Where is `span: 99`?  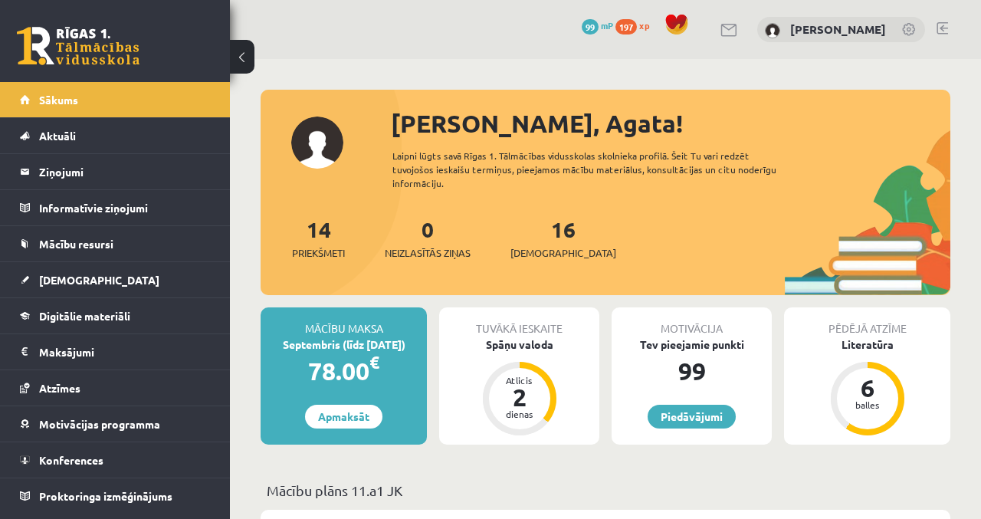
span: 99 is located at coordinates (590, 27).